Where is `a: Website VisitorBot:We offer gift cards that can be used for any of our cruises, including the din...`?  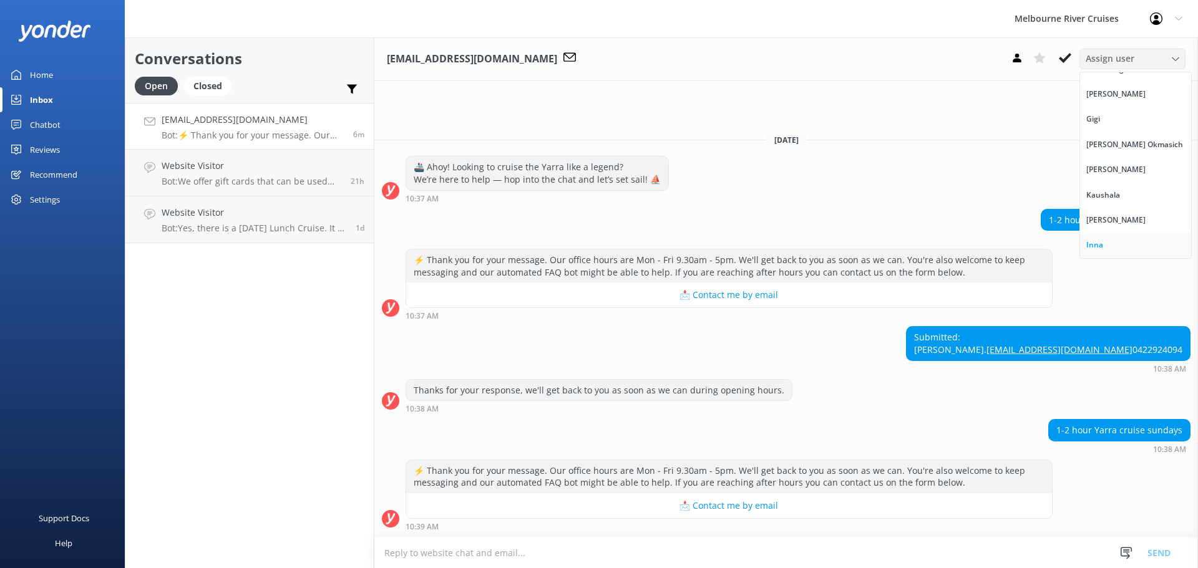
a: Website VisitorBot:We offer gift cards that can be used for any of our cruises, including the din... is located at coordinates (250, 173).